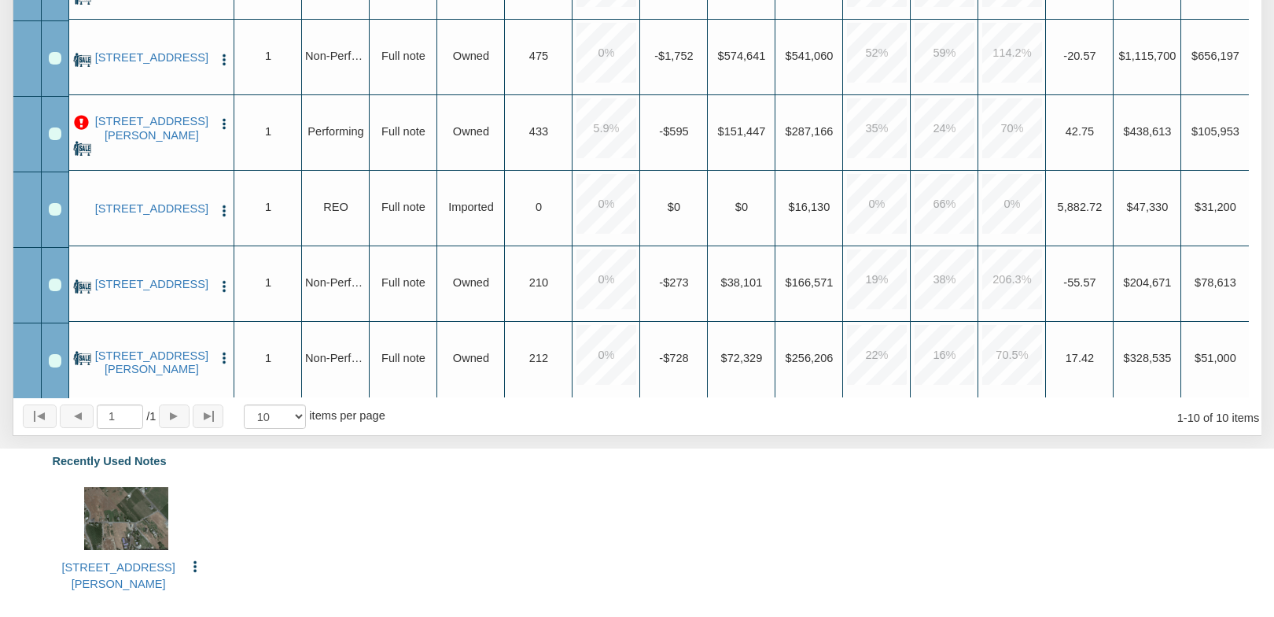 The width and height of the screenshot is (1274, 617). What do you see at coordinates (1148, 358) in the screenshot?
I see `span: $328,535` at bounding box center [1148, 358].